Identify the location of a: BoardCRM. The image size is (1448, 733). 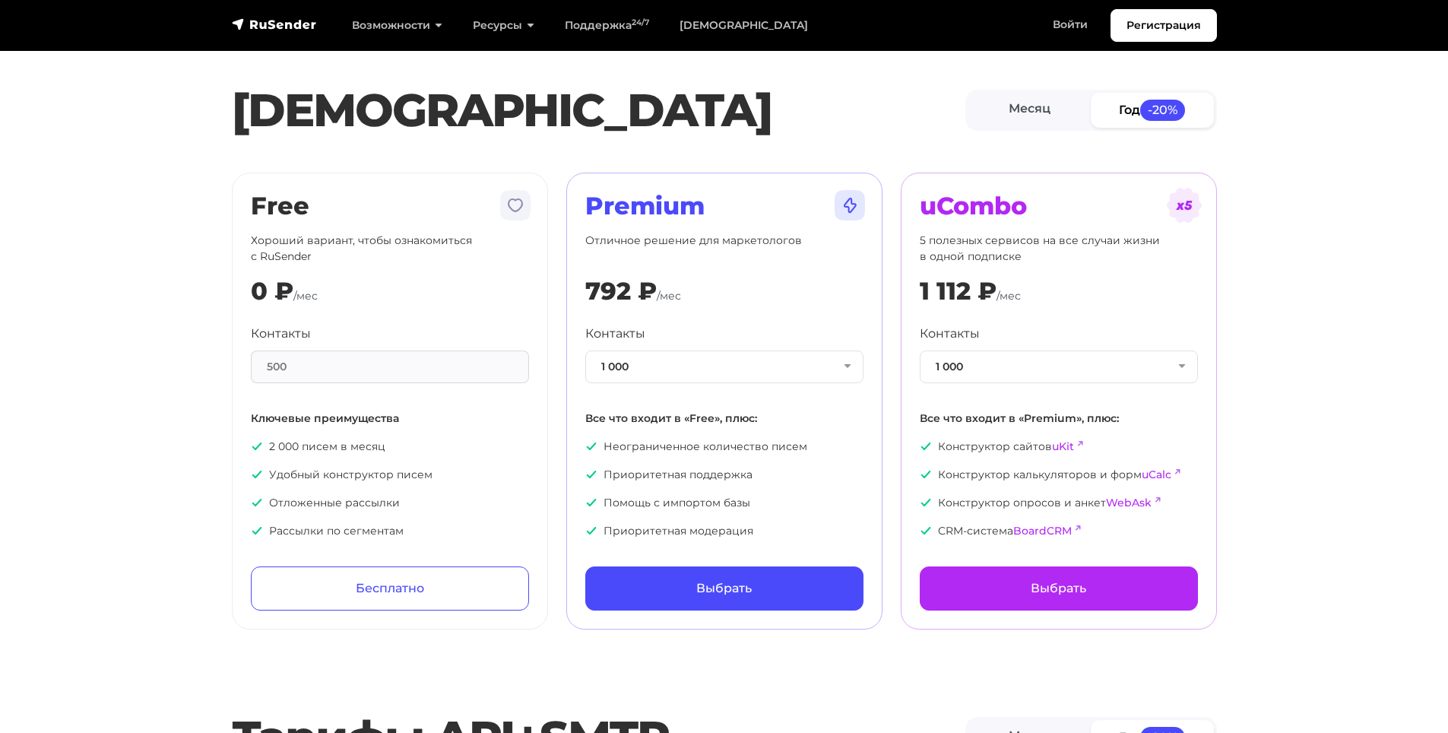
(1042, 530).